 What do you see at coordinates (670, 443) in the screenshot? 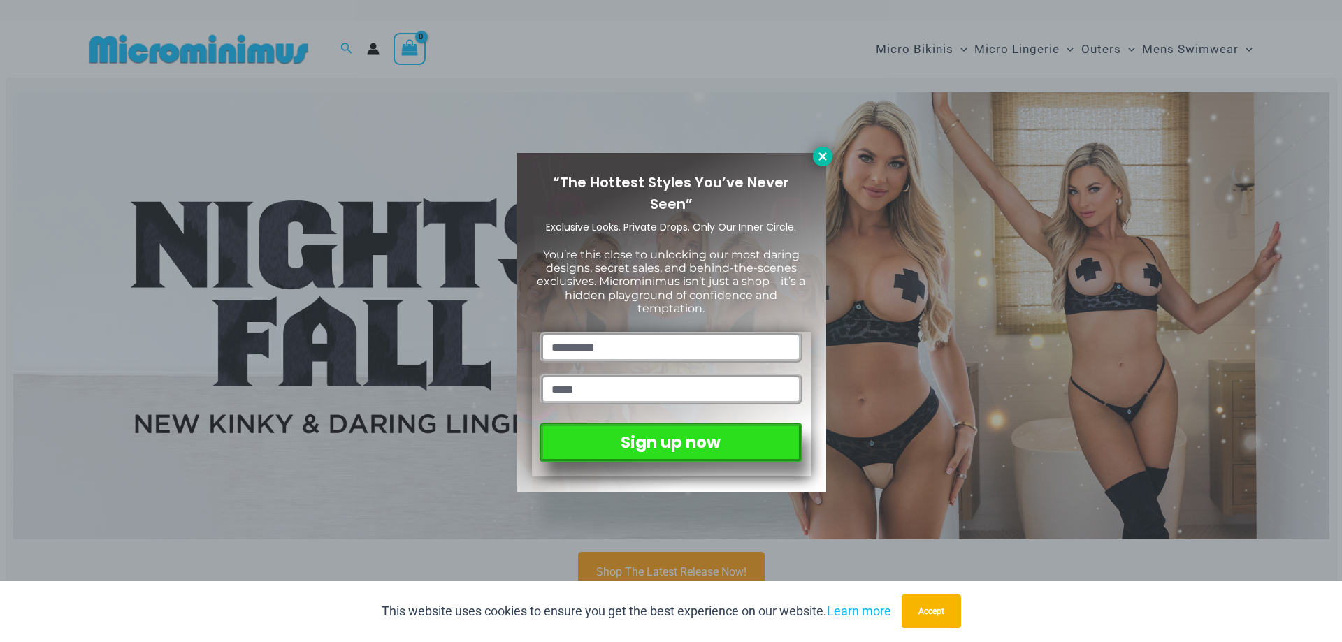
I see `button: Sign up now` at bounding box center [670, 443].